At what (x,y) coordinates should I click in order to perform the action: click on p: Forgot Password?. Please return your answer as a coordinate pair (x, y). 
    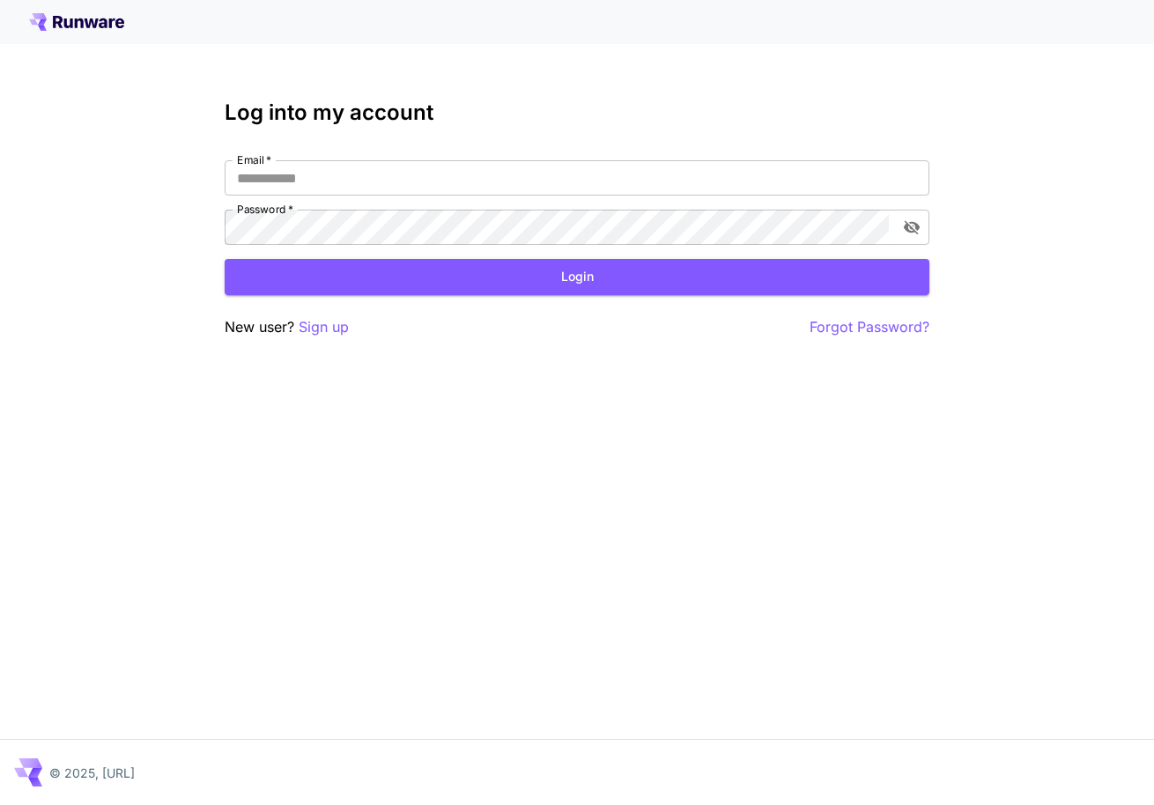
    Looking at the image, I should click on (870, 327).